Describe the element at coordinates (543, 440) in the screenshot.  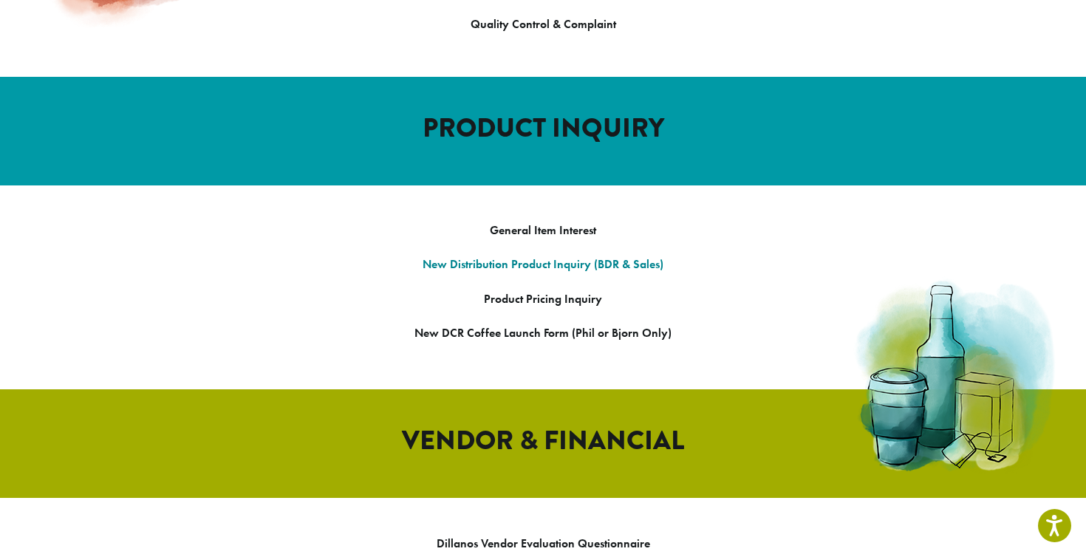
I see `h2: VENDOR & FINANCIAL` at that location.